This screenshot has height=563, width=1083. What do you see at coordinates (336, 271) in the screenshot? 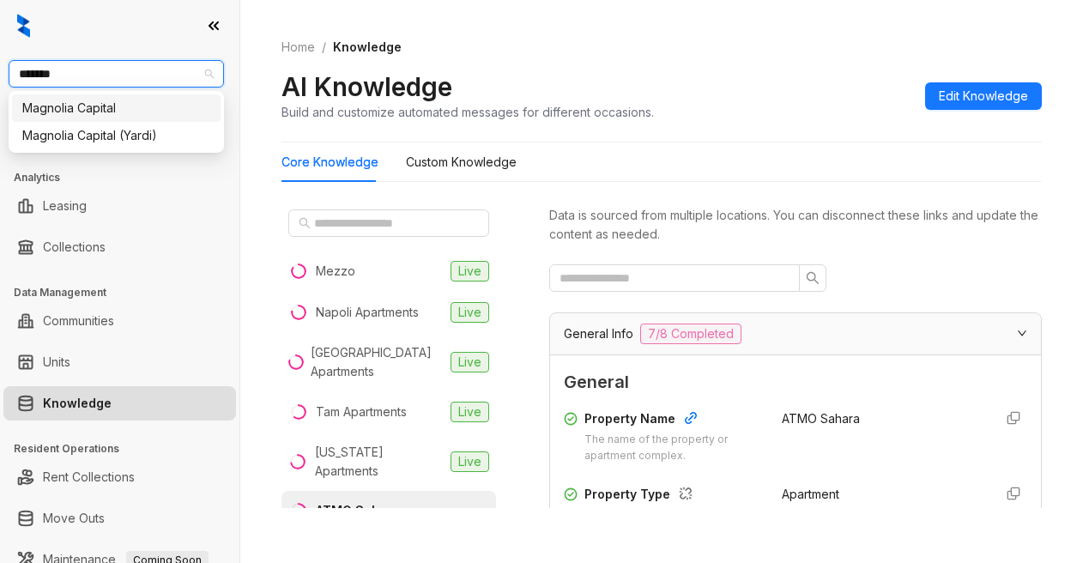
I see `div: Mezzo` at bounding box center [336, 271].